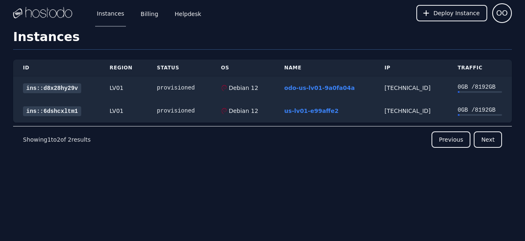 The width and height of the screenshot is (525, 241). I want to click on a: us-lv01-e99affe2, so click(311, 111).